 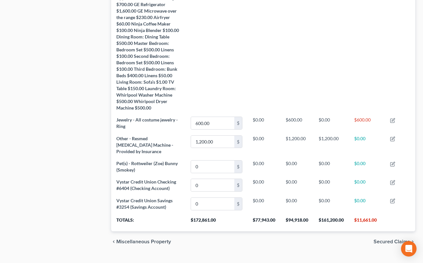 I want to click on span: Secured Claims, so click(x=392, y=242).